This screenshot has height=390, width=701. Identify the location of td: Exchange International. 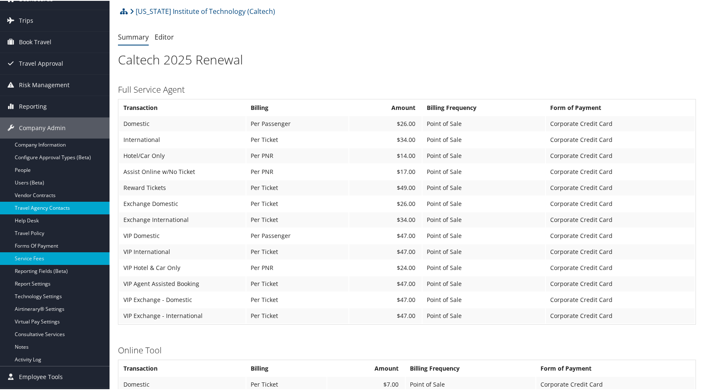
(182, 219).